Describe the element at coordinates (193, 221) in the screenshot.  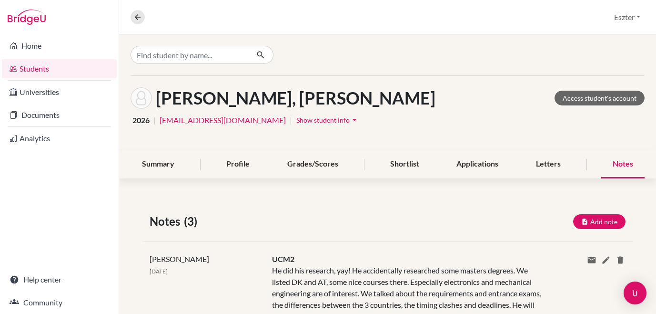
I see `span: (3)` at that location.